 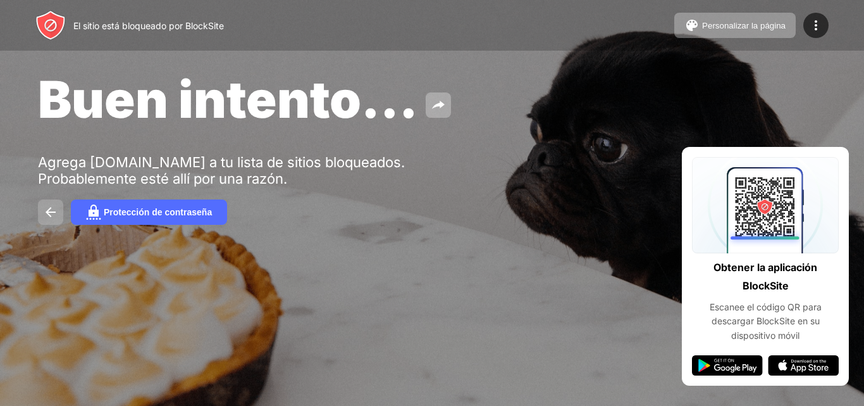 What do you see at coordinates (149, 212) in the screenshot?
I see `button: Protección de contraseña` at bounding box center [149, 212].